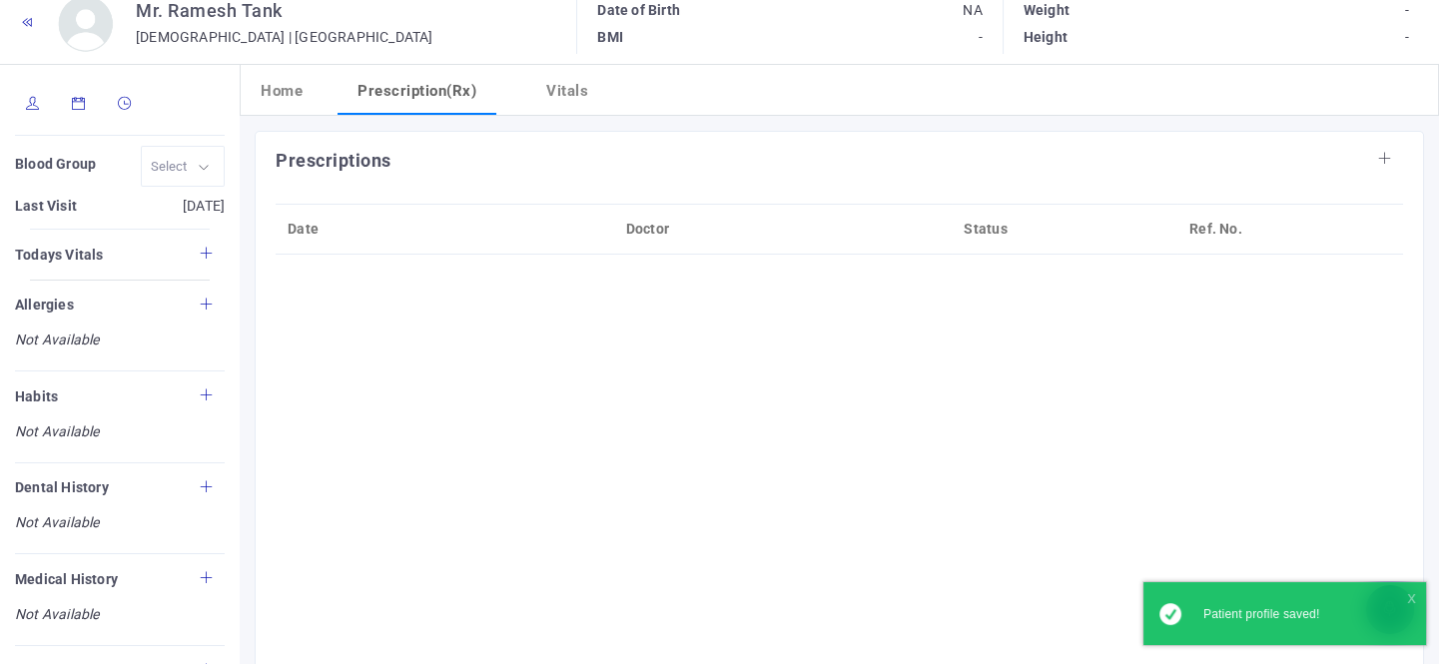 This screenshot has height=664, width=1439. I want to click on b: BMI, so click(610, 37).